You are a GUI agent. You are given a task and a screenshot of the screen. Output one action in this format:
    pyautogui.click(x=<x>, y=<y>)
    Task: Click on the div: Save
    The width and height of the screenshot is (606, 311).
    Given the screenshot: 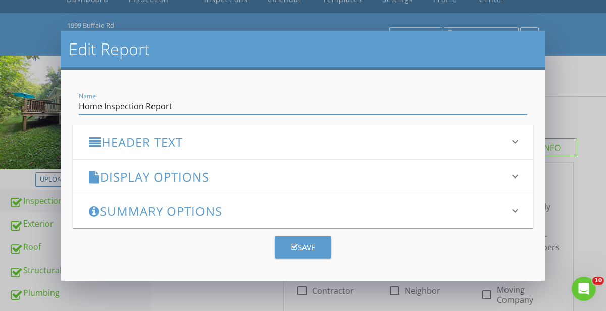 What is the action you would take?
    pyautogui.click(x=303, y=247)
    